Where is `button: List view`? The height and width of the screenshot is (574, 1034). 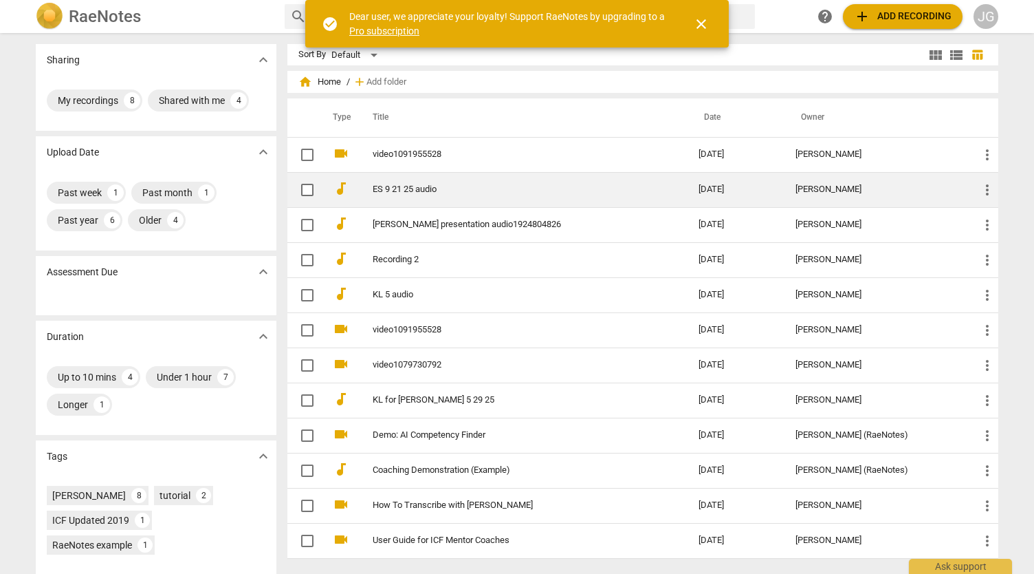 button: List view is located at coordinates (957, 55).